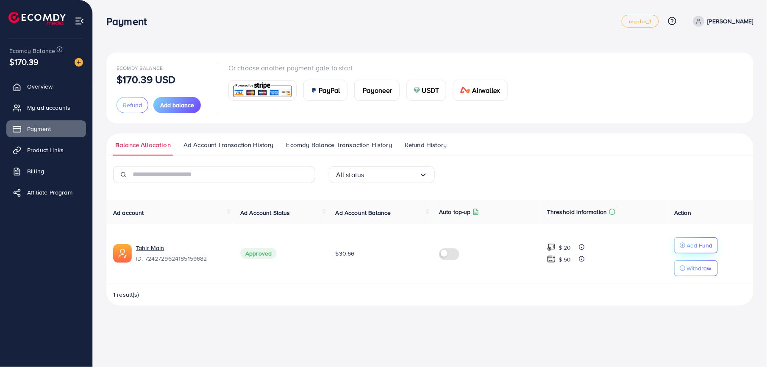 The height and width of the screenshot is (367, 767). What do you see at coordinates (79, 21) in the screenshot?
I see `img: menu` at bounding box center [79, 21].